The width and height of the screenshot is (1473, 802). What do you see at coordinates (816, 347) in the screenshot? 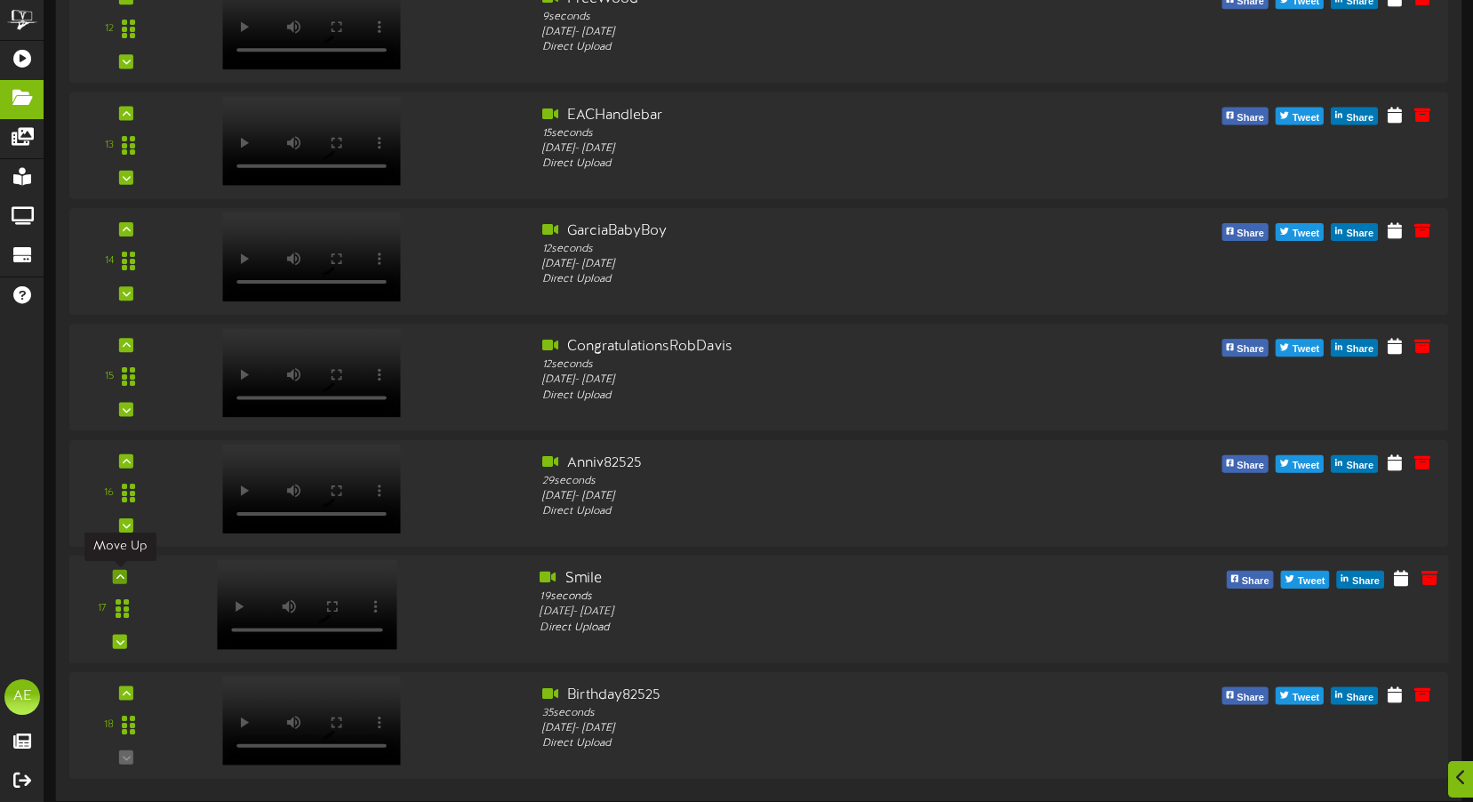
I see `div: CongratulationsRobDavis` at bounding box center [816, 347].